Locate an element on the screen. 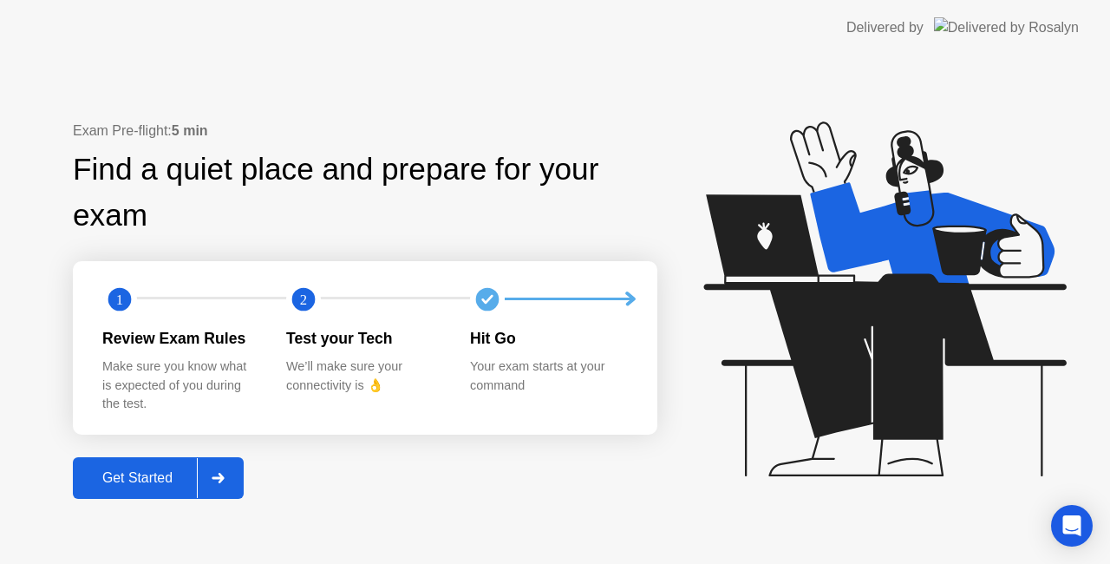 Image resolution: width=1110 pixels, height=564 pixels. div: Delivered by is located at coordinates (884, 28).